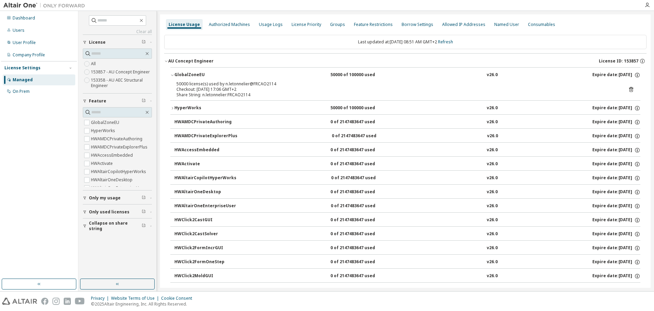 The width and height of the screenshot is (654, 311). I want to click on div: License Usage, so click(184, 25).